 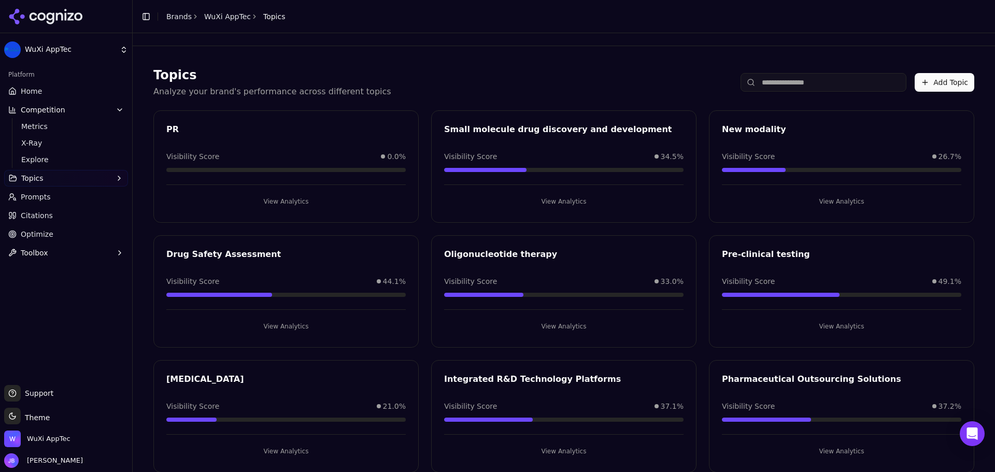 I want to click on span: 37.1%, so click(x=672, y=406).